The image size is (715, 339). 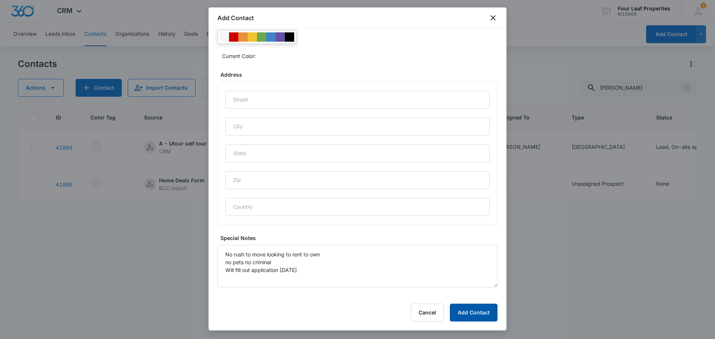 What do you see at coordinates (280, 37) in the screenshot?
I see `div: #674ea7` at bounding box center [280, 37].